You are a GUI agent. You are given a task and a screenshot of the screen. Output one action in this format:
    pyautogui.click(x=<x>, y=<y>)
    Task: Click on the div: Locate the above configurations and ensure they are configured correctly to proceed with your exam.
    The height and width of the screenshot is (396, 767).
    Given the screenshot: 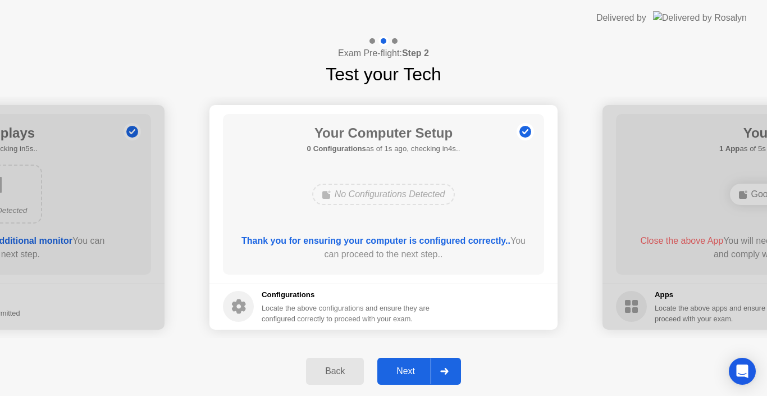 What is the action you would take?
    pyautogui.click(x=347, y=314)
    